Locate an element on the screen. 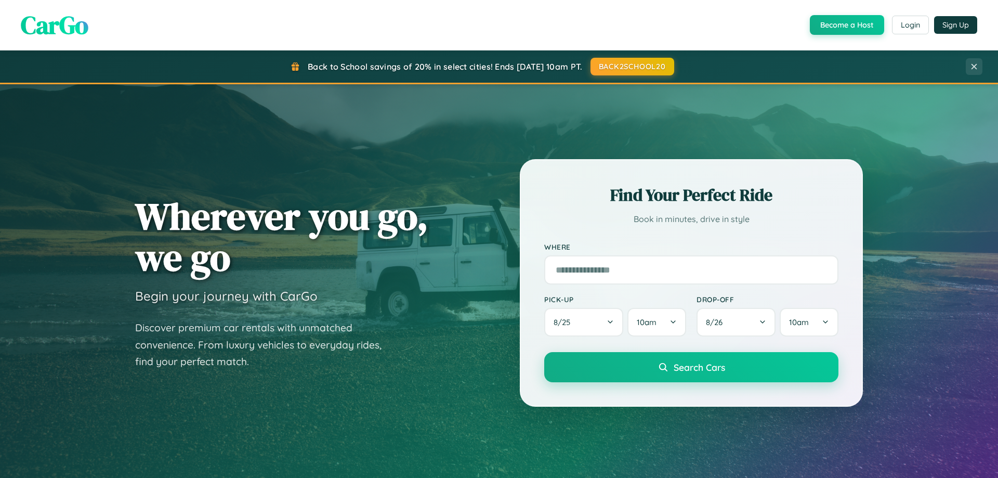  p: Book in minutes, drive in style is located at coordinates (692, 219).